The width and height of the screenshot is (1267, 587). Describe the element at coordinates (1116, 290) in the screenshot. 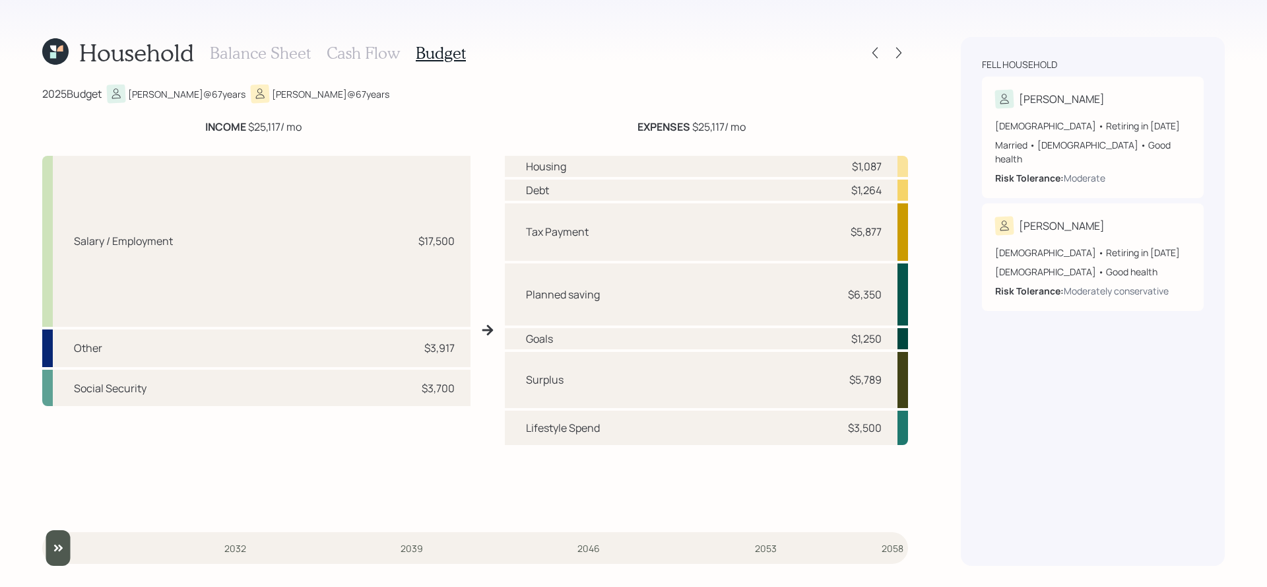

I see `div: Moderately conservative` at that location.